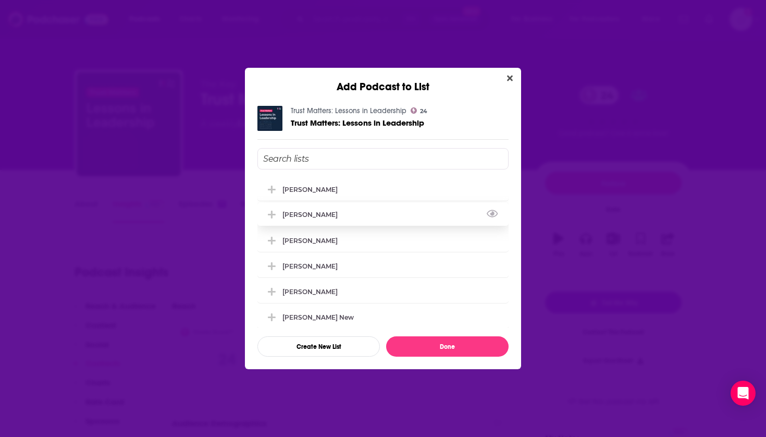 This screenshot has height=437, width=766. What do you see at coordinates (319, 346) in the screenshot?
I see `button: Create New List` at bounding box center [319, 346].